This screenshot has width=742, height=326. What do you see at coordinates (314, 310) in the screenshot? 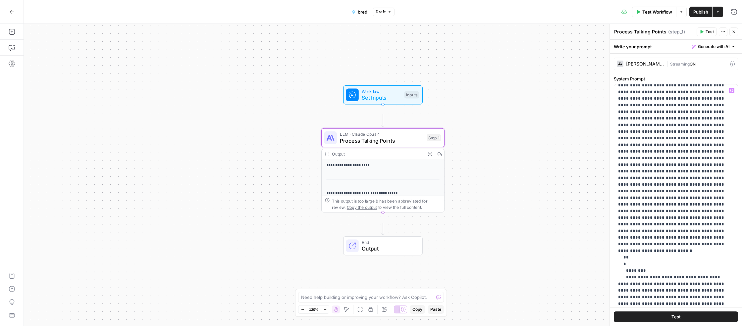
I see `span: 120%` at bounding box center [314, 310].